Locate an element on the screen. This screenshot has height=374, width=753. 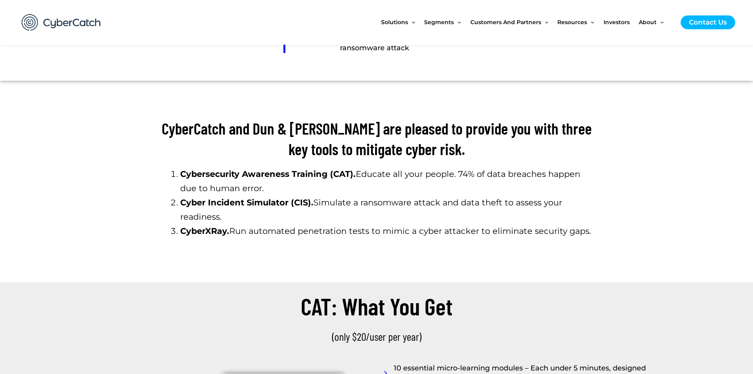
b: CyberXRay. is located at coordinates (205, 231).